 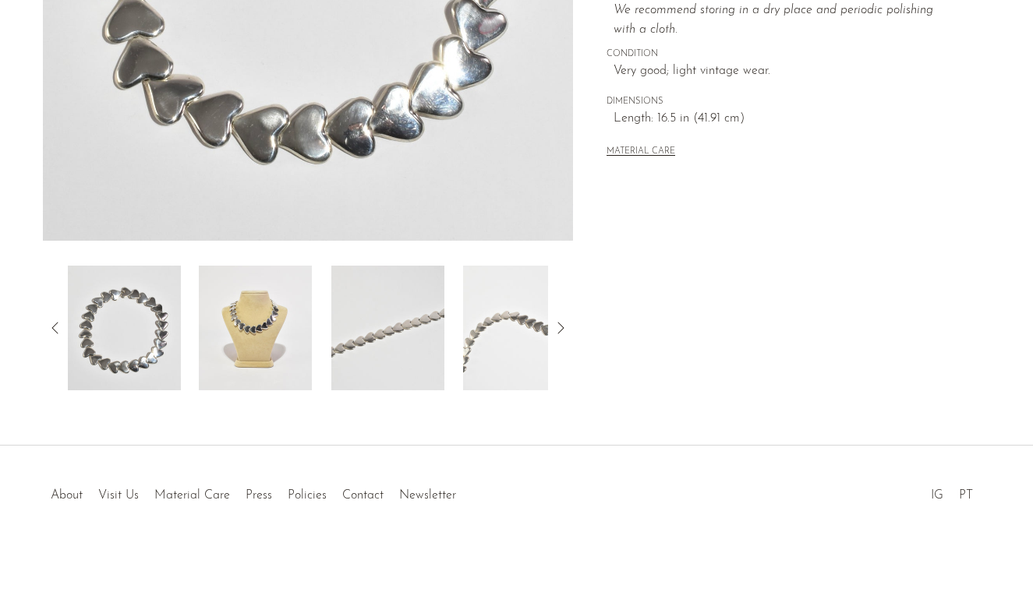 What do you see at coordinates (785, 119) in the screenshot?
I see `span: Length: 16.5 in (41.91 cm)` at bounding box center [785, 119].